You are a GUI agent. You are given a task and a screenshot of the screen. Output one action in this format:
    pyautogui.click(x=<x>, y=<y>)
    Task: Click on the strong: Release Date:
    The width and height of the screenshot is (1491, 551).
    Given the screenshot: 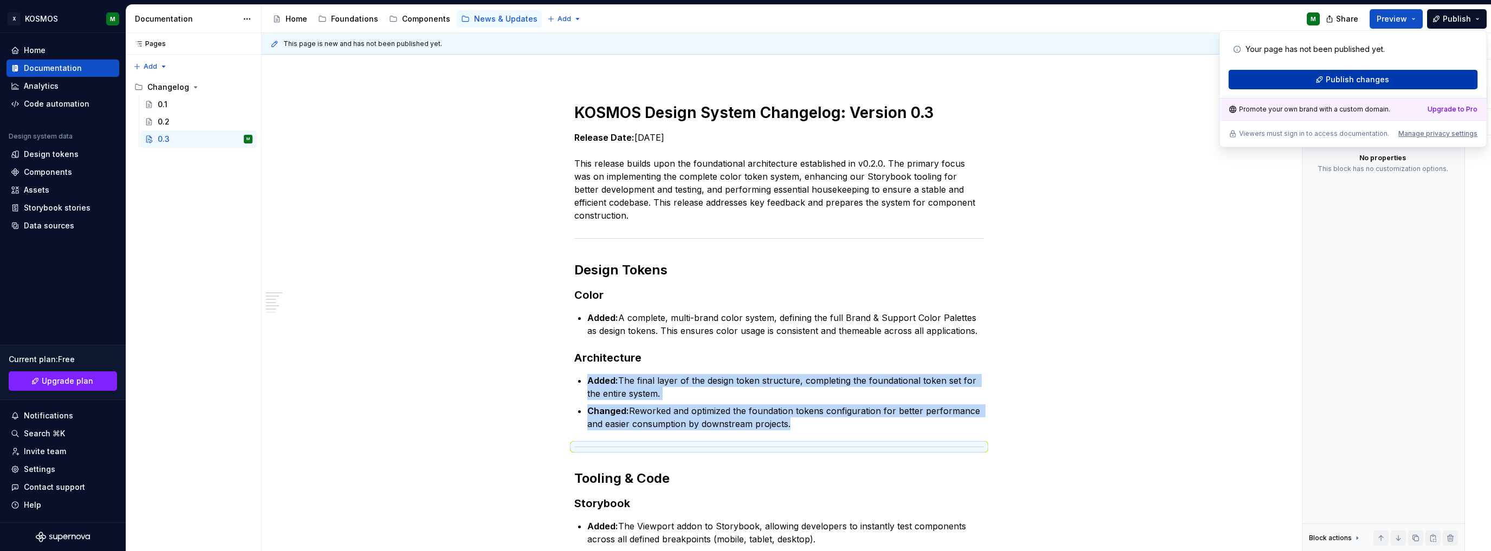 What is the action you would take?
    pyautogui.click(x=604, y=138)
    